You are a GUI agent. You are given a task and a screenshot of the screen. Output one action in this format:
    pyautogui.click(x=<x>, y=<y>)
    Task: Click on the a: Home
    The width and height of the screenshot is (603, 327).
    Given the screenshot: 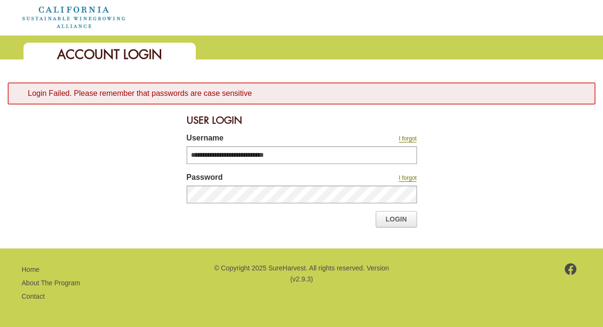 What is the action you would take?
    pyautogui.click(x=30, y=270)
    